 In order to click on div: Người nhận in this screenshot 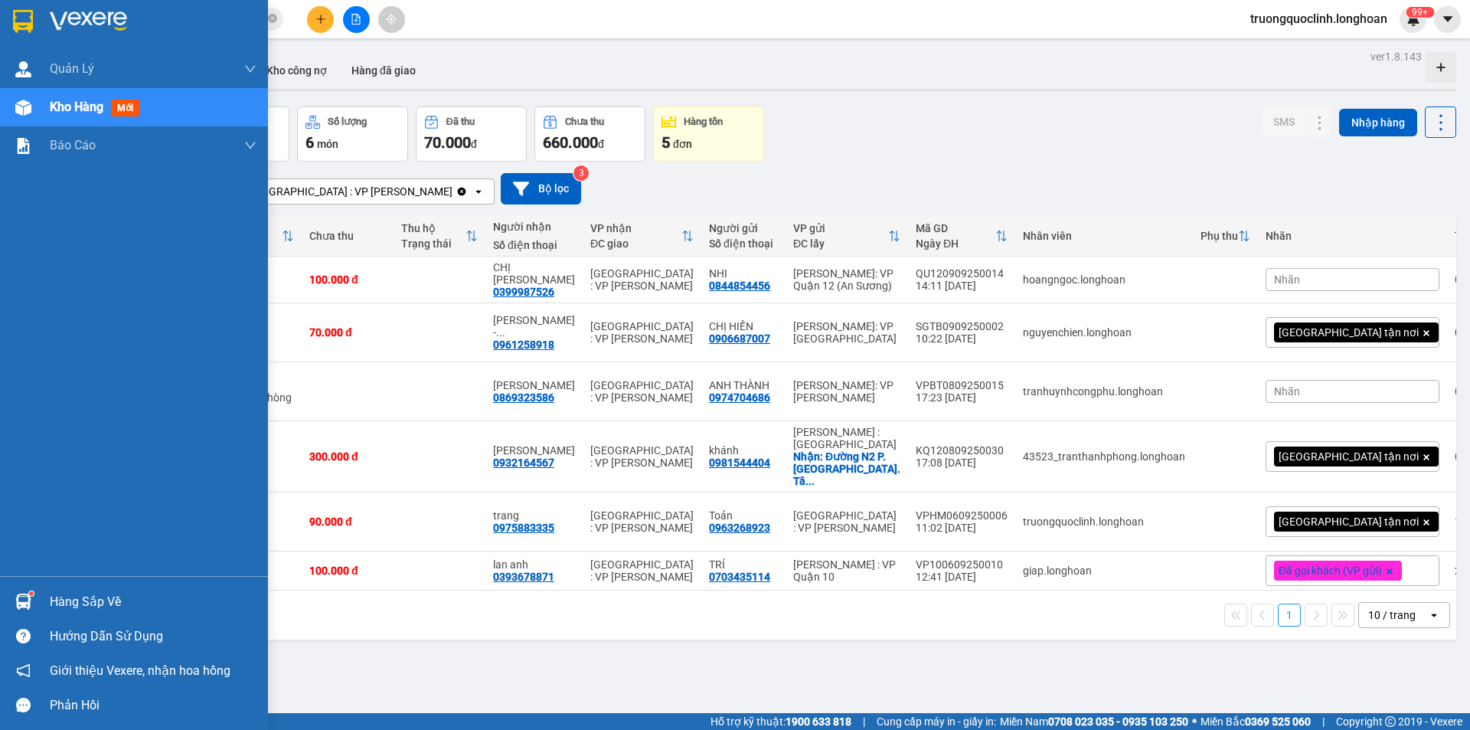, I will do `click(534, 227)`.